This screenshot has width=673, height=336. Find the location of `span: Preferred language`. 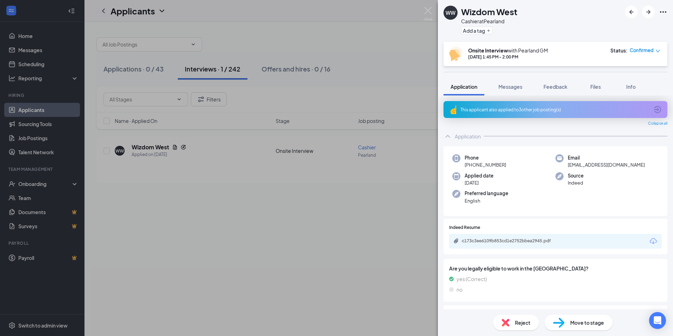

span: Preferred language is located at coordinates (486, 193).